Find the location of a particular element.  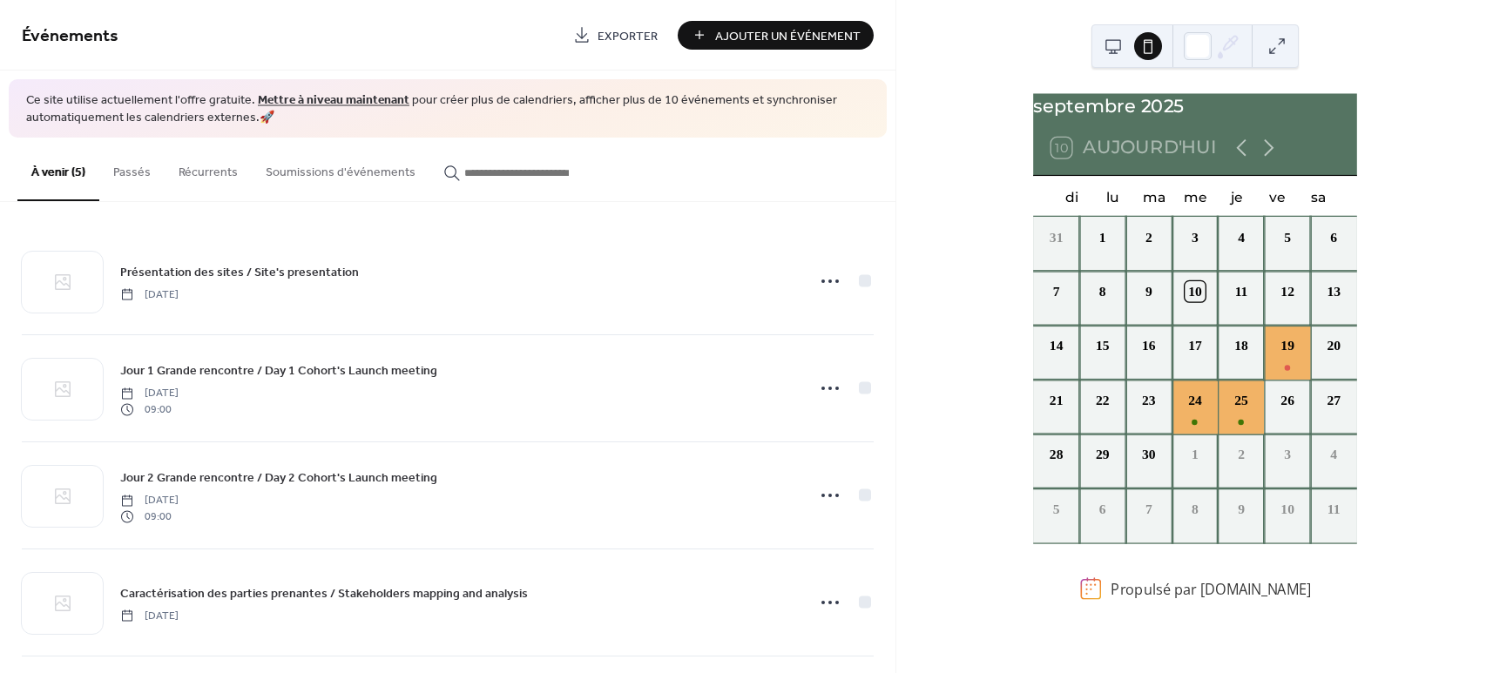

div: 24 is located at coordinates (1194, 400).